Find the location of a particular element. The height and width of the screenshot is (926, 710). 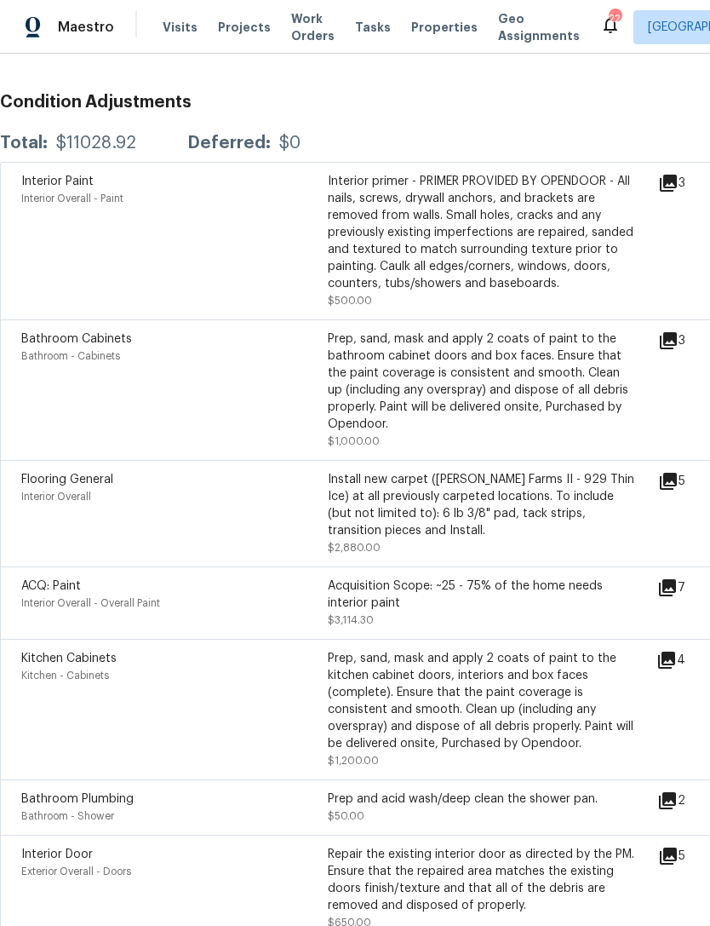

span: Projects is located at coordinates (244, 27).